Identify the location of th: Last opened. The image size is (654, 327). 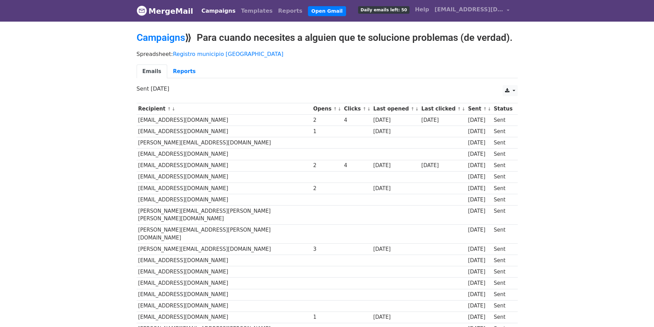
(396, 109).